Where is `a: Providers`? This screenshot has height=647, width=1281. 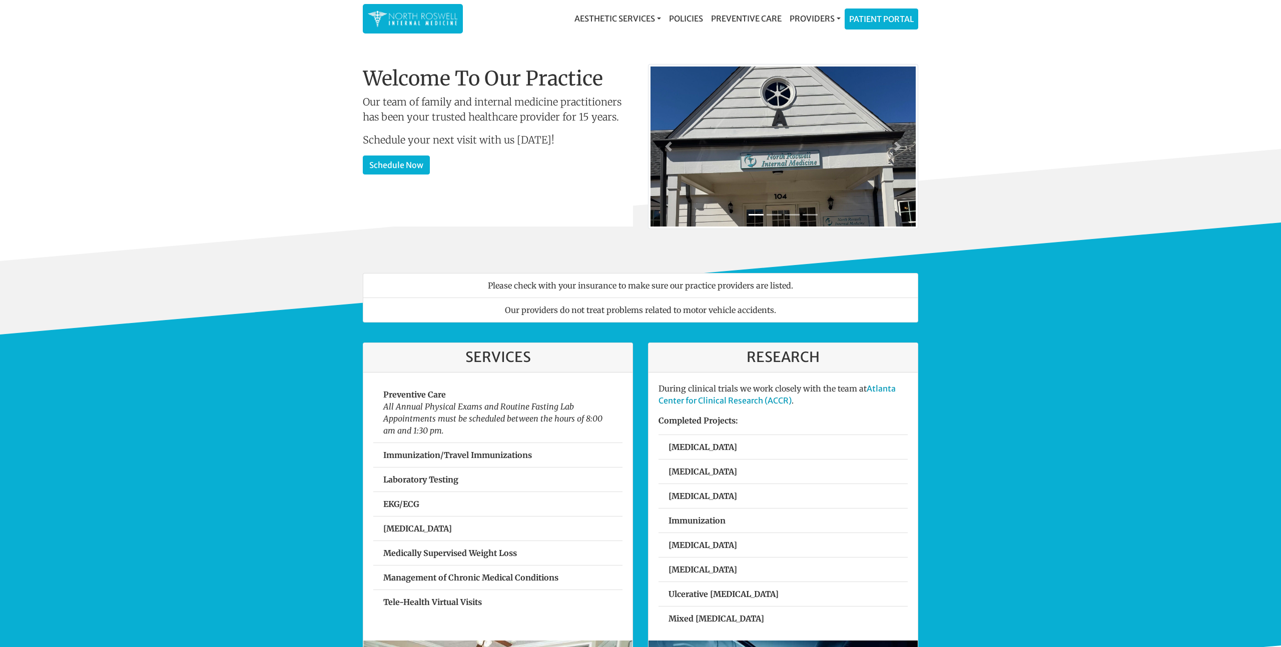 a: Providers is located at coordinates (815, 19).